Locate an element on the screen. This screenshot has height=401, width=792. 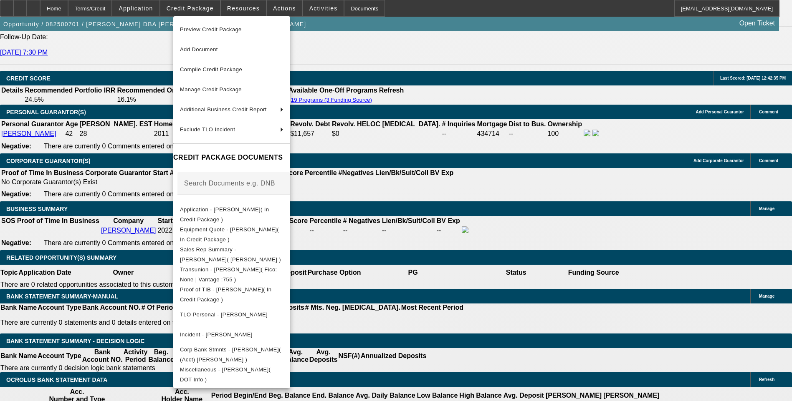
button: TLO Personal - Mallas, Timothy is located at coordinates (232, 315).